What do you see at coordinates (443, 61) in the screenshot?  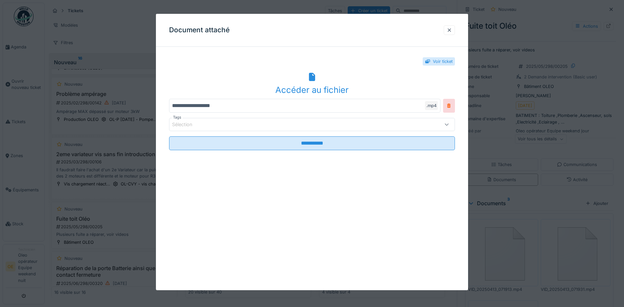 I see `div: Voir ticket` at bounding box center [443, 61].